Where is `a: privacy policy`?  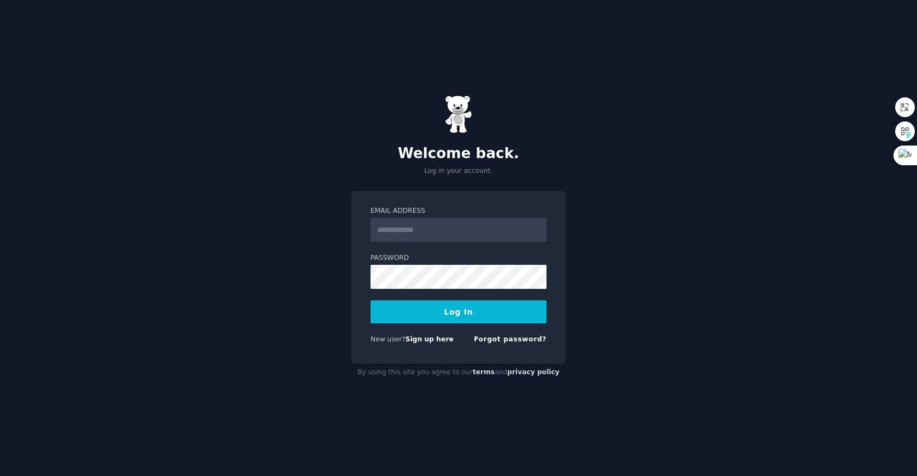
a: privacy policy is located at coordinates (534, 372).